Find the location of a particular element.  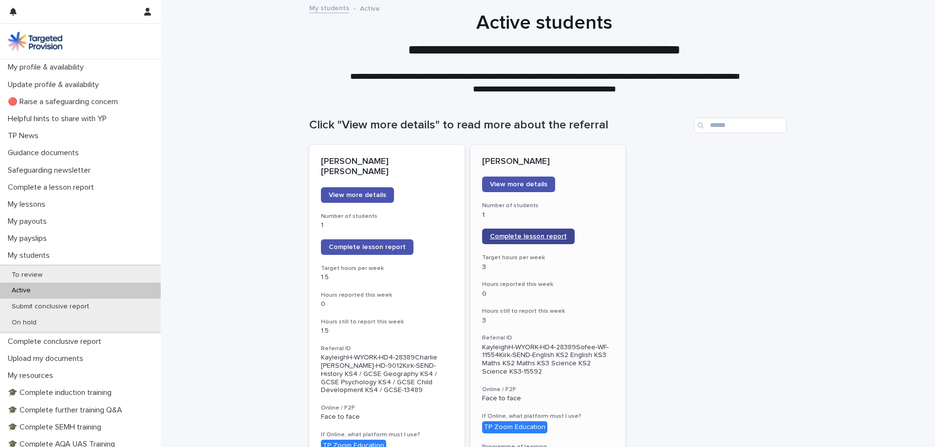

p: My resources is located at coordinates (32, 376).